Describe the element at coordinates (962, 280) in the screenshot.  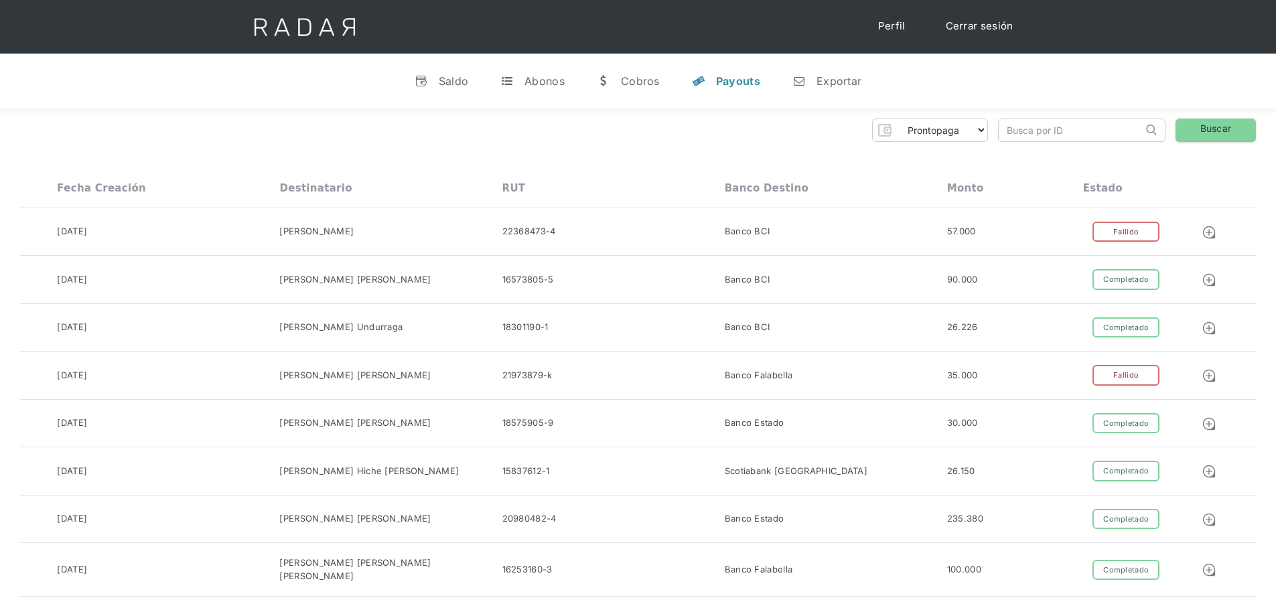
I see `div: 90.000` at that location.